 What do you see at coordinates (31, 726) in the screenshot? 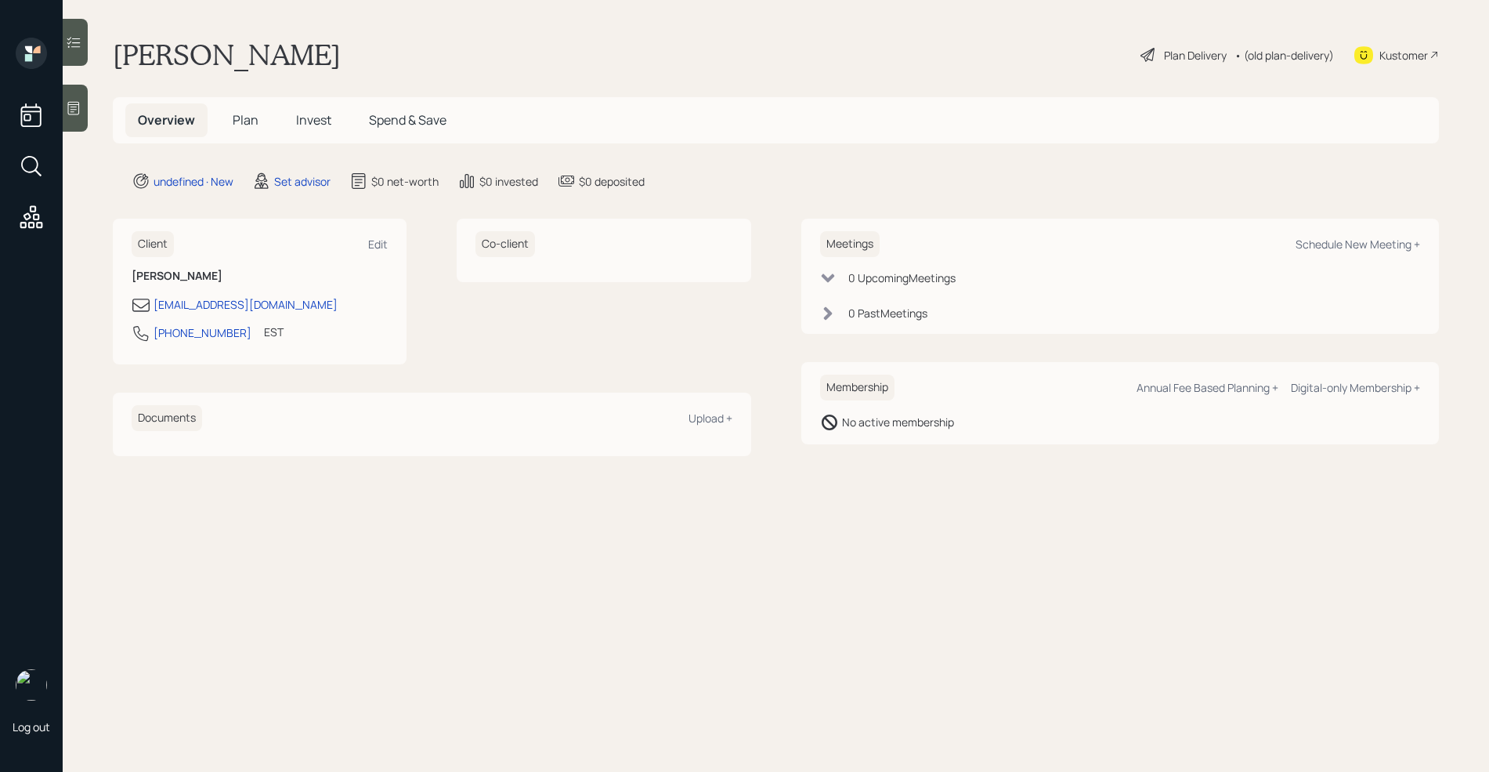
I see `div: Log out` at bounding box center [31, 726].